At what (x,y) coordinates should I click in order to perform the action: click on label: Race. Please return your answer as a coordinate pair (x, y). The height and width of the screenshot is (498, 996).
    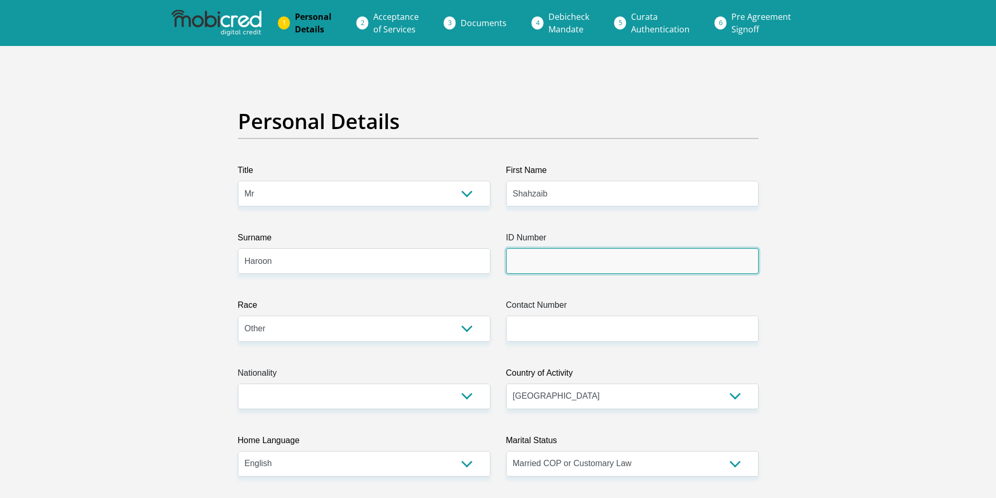
    Looking at the image, I should click on (364, 307).